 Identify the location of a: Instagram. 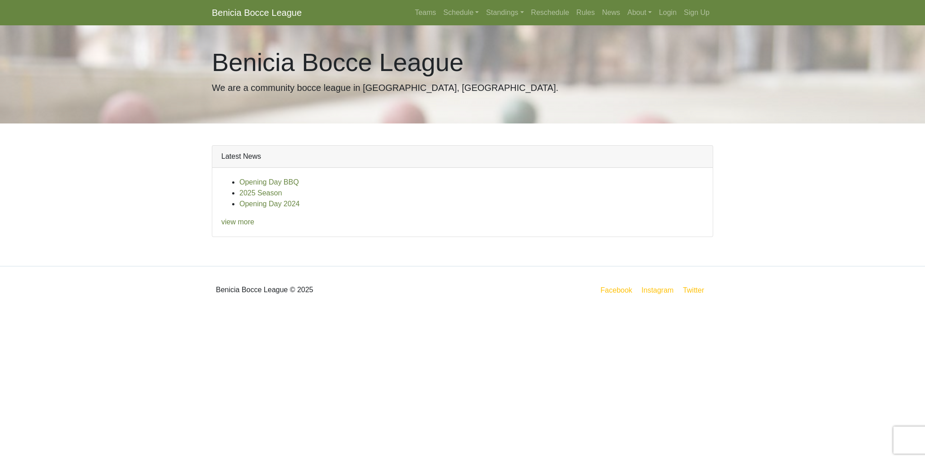
(657, 290).